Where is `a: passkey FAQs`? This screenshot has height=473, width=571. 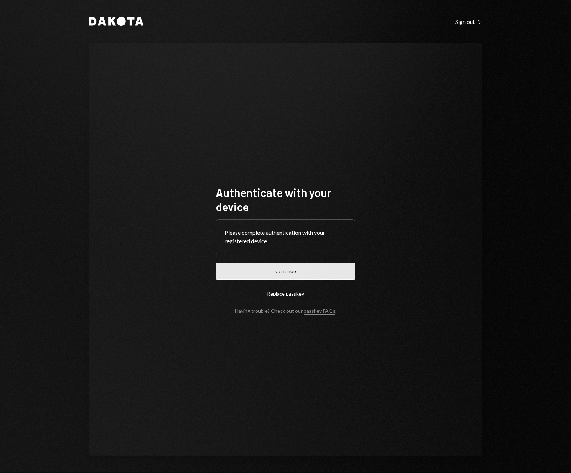
a: passkey FAQs is located at coordinates (319, 311).